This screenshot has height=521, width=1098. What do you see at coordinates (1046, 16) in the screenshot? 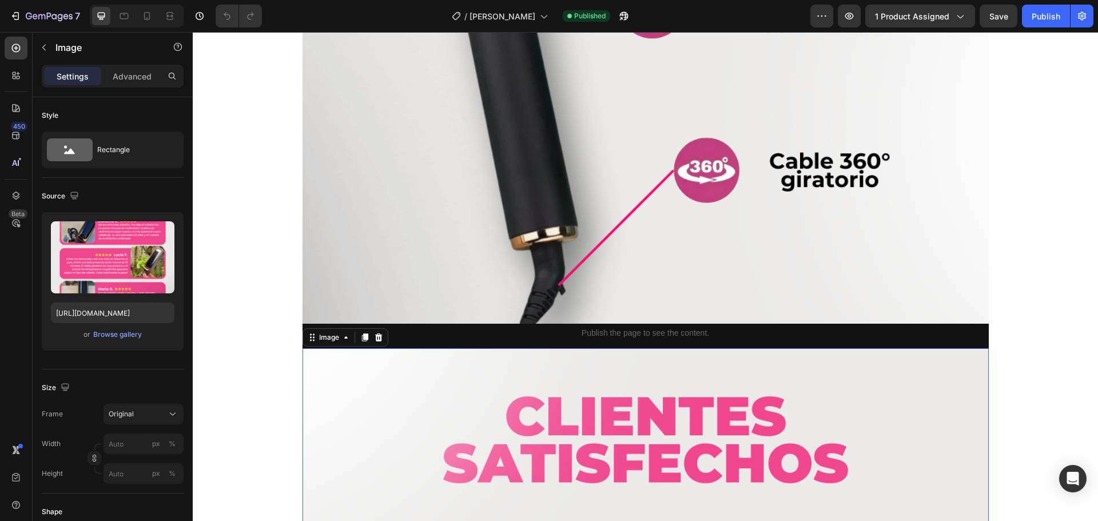
I see `div: Publish` at bounding box center [1046, 16].